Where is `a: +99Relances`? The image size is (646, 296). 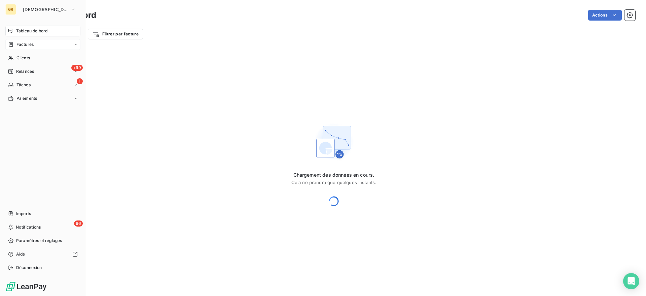
a: +99Relances is located at coordinates (43, 71).